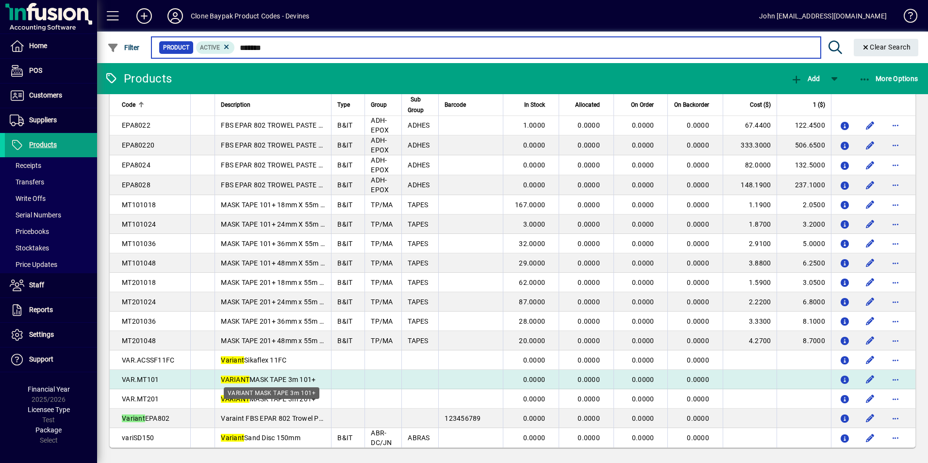  Describe the element at coordinates (760, 105) in the screenshot. I see `span: Cost ($)` at that location.